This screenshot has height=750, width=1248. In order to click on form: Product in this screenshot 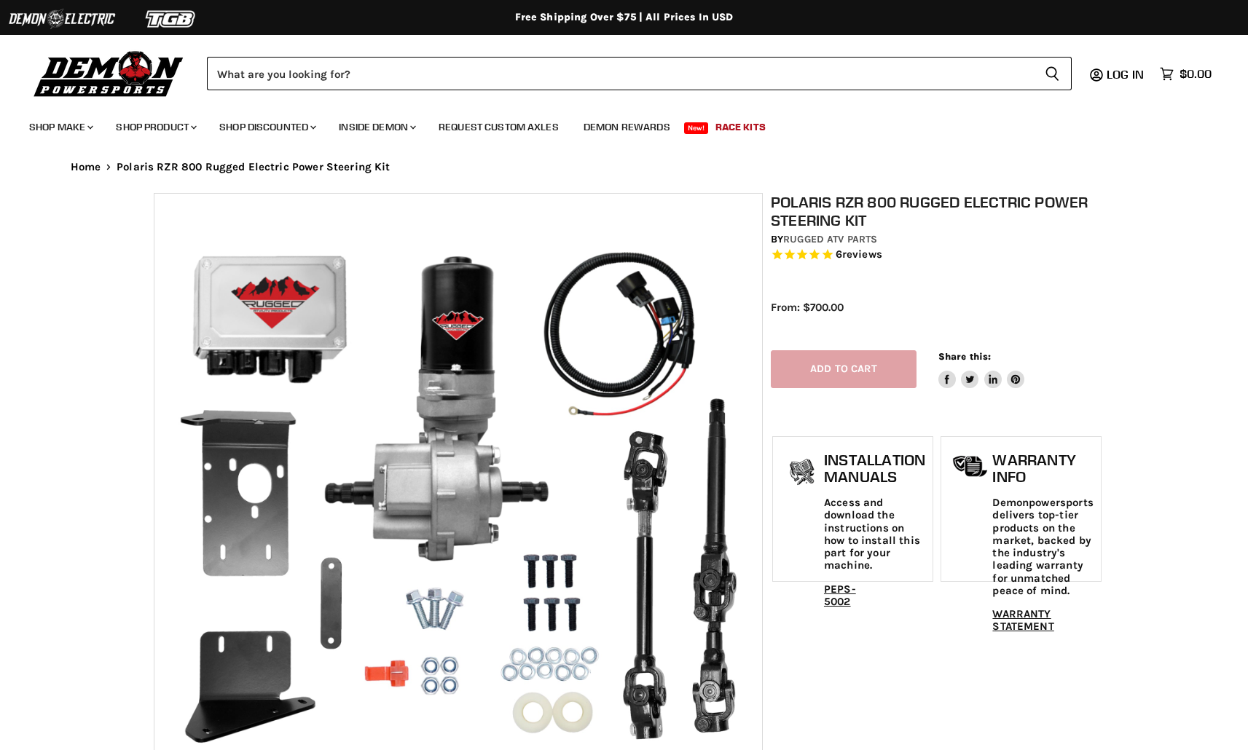, I will do `click(639, 74)`.